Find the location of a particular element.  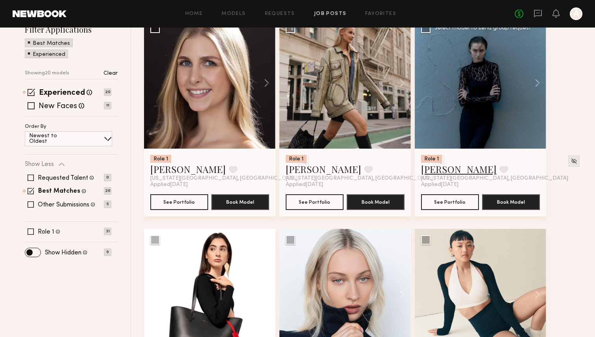

label: Experienced is located at coordinates (62, 93).